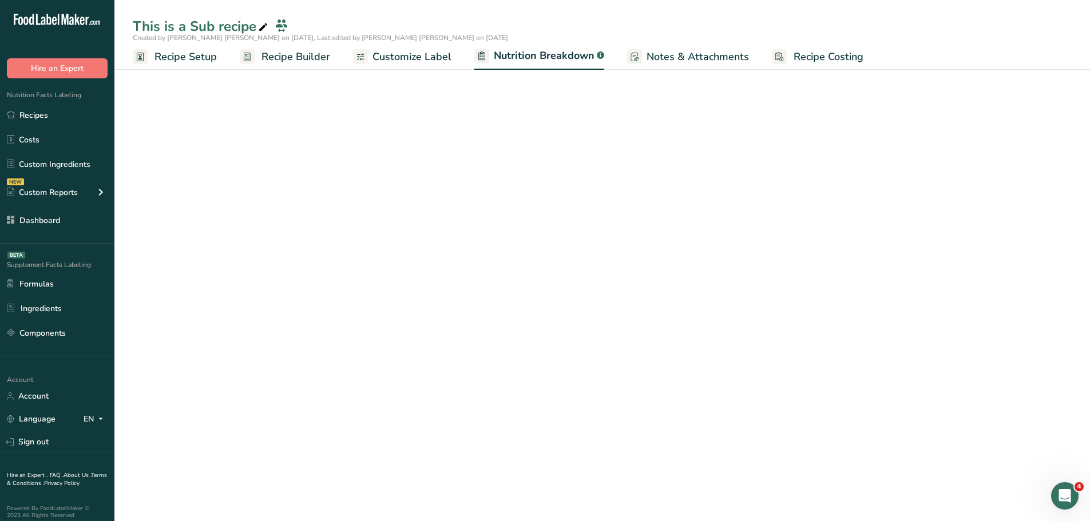  What do you see at coordinates (544, 56) in the screenshot?
I see `span: Nutrition Breakdown` at bounding box center [544, 56].